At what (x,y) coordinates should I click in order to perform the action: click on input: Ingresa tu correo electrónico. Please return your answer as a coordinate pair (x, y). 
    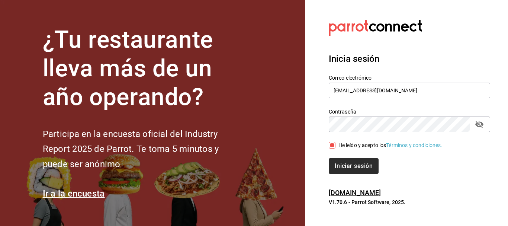
    Looking at the image, I should click on (409, 90).